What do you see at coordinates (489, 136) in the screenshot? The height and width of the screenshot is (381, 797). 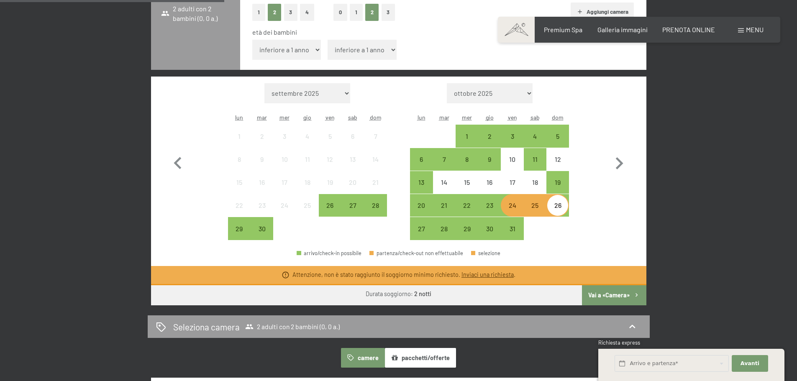 I see `div: Thu Oct 02 2025` at bounding box center [489, 136].